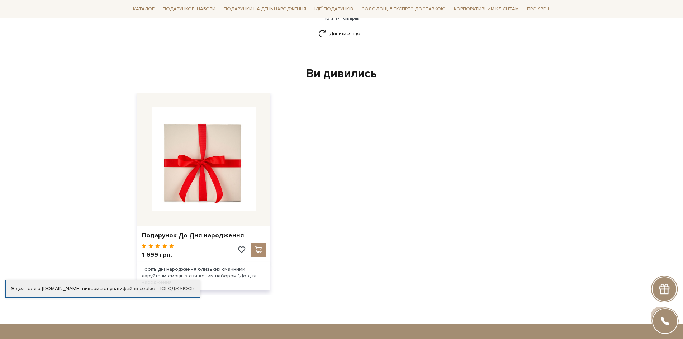  Describe the element at coordinates (342, 33) in the screenshot. I see `a: Дивитися ще` at that location.